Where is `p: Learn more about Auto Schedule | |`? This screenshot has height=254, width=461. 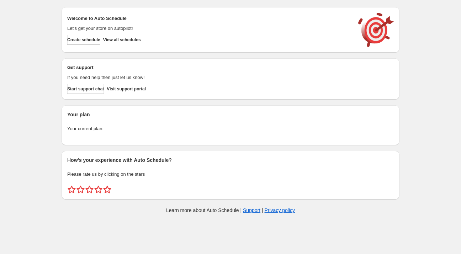
p: Learn more about Auto Schedule | | is located at coordinates (230, 210).